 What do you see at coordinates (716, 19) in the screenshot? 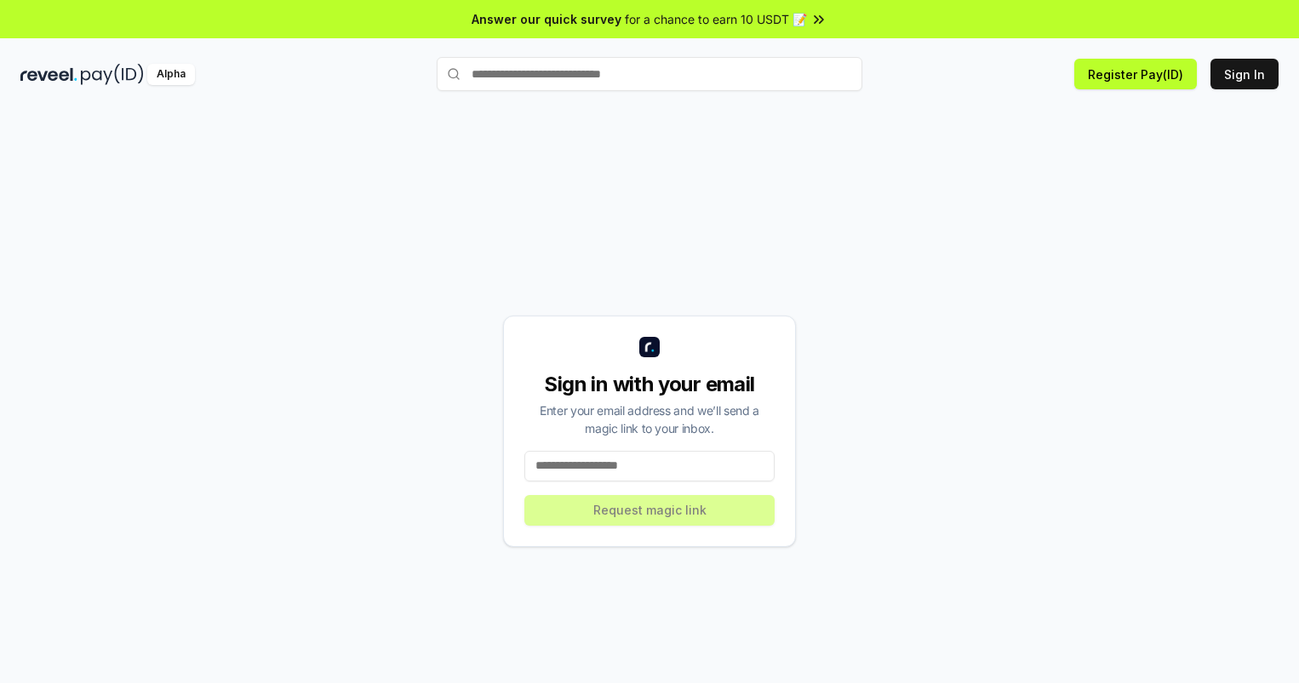
I see `span: for a chance to earn 10 USDT 📝` at bounding box center [716, 19].